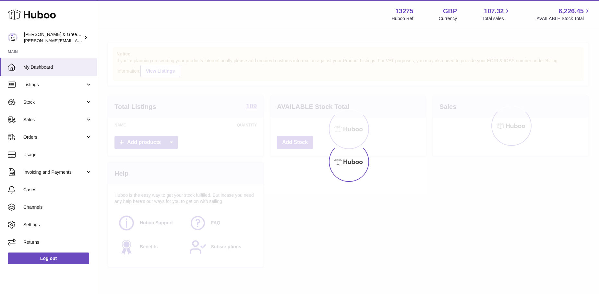 The height and width of the screenshot is (294, 599). Describe the element at coordinates (404, 11) in the screenshot. I see `strong: 13275` at that location.